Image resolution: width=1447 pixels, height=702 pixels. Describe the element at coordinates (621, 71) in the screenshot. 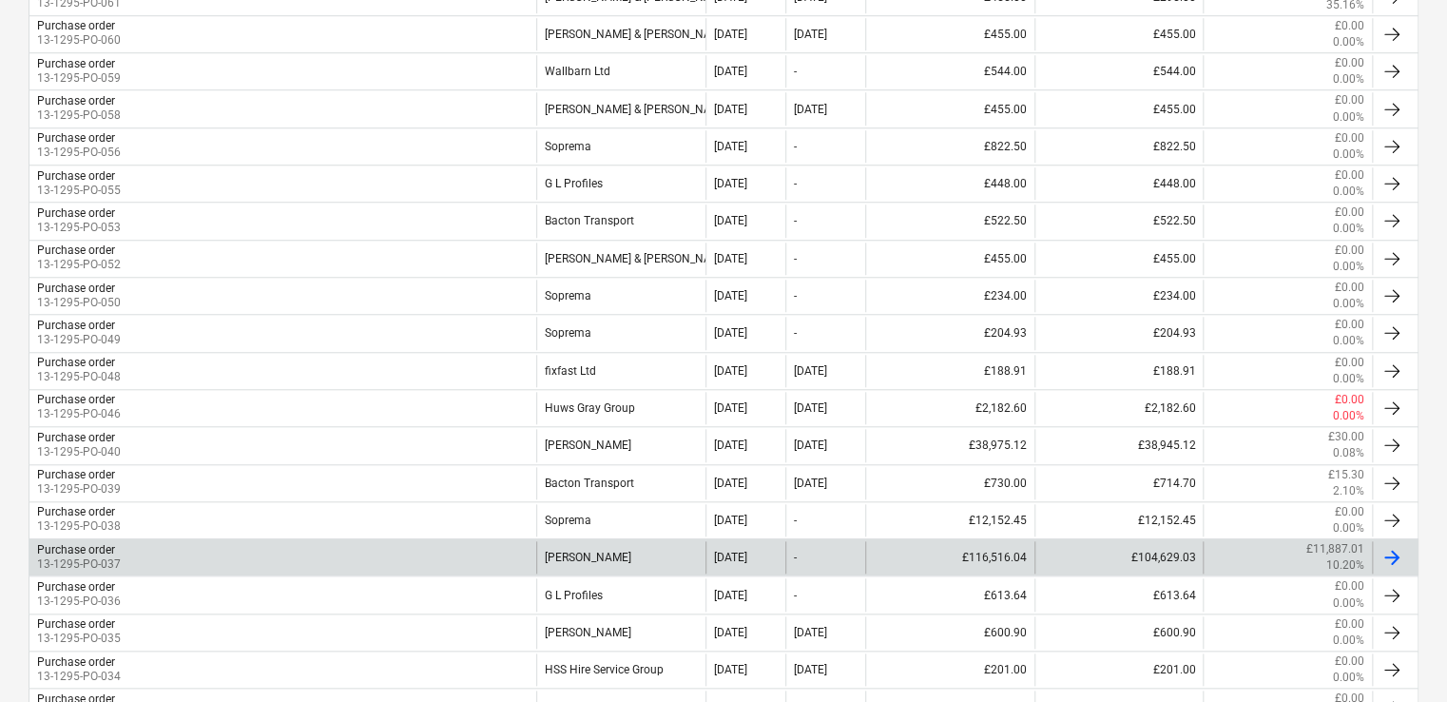

I see `div: Wallbarn Ltd` at that location.